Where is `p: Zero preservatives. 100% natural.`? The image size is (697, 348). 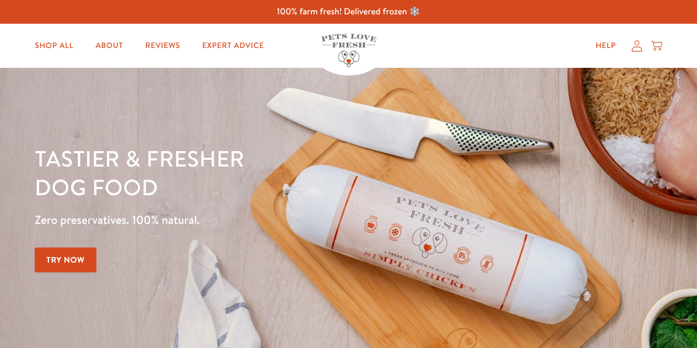
p: Zero preservatives. 100% natural. is located at coordinates (243, 220).